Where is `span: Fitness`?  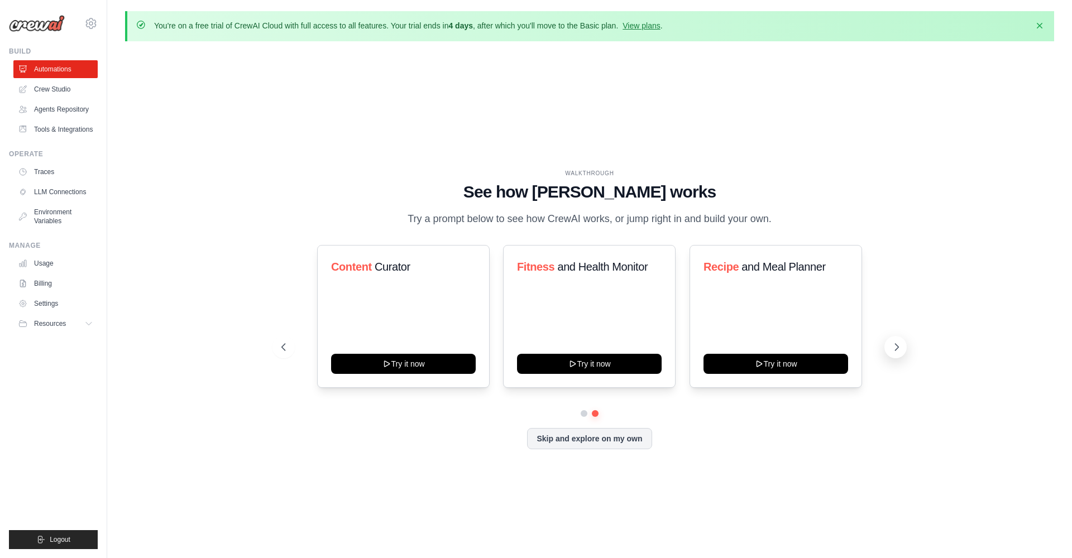 span: Fitness is located at coordinates (535, 267).